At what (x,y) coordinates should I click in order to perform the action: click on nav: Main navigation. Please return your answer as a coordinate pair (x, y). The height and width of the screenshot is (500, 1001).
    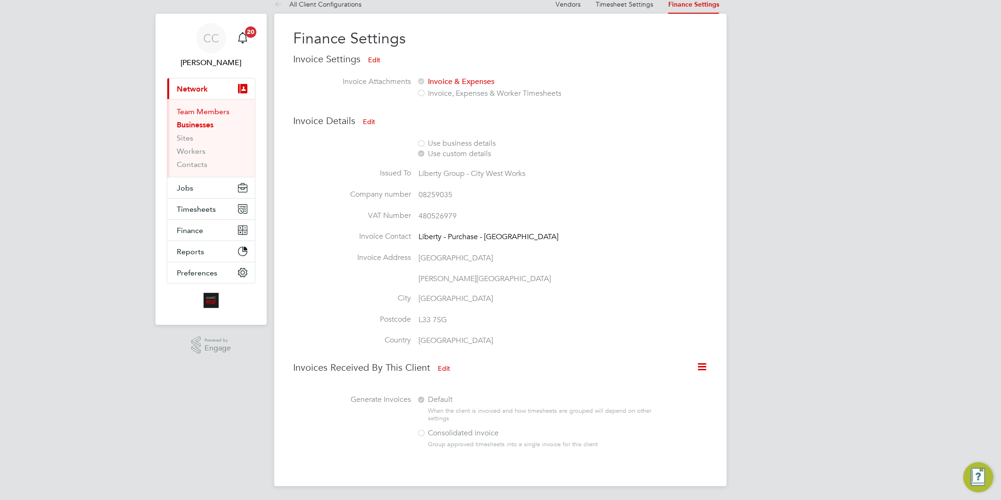
    Looking at the image, I should click on (211, 169).